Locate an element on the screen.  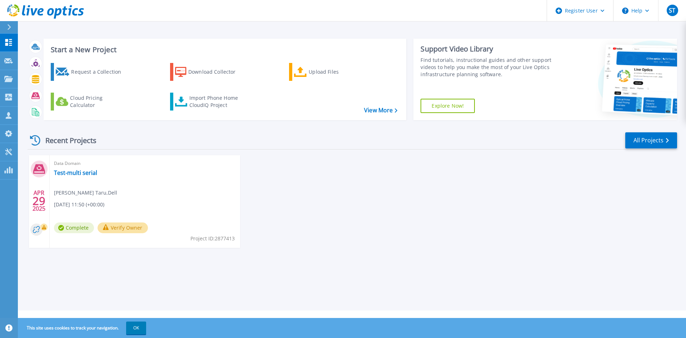
div: Download Collector is located at coordinates (217, 72).